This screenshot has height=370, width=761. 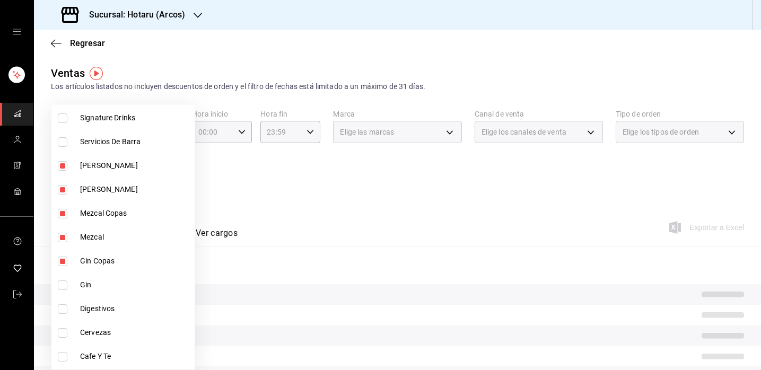 What do you see at coordinates (135, 142) in the screenshot?
I see `span: Servicios De Barra` at bounding box center [135, 142].